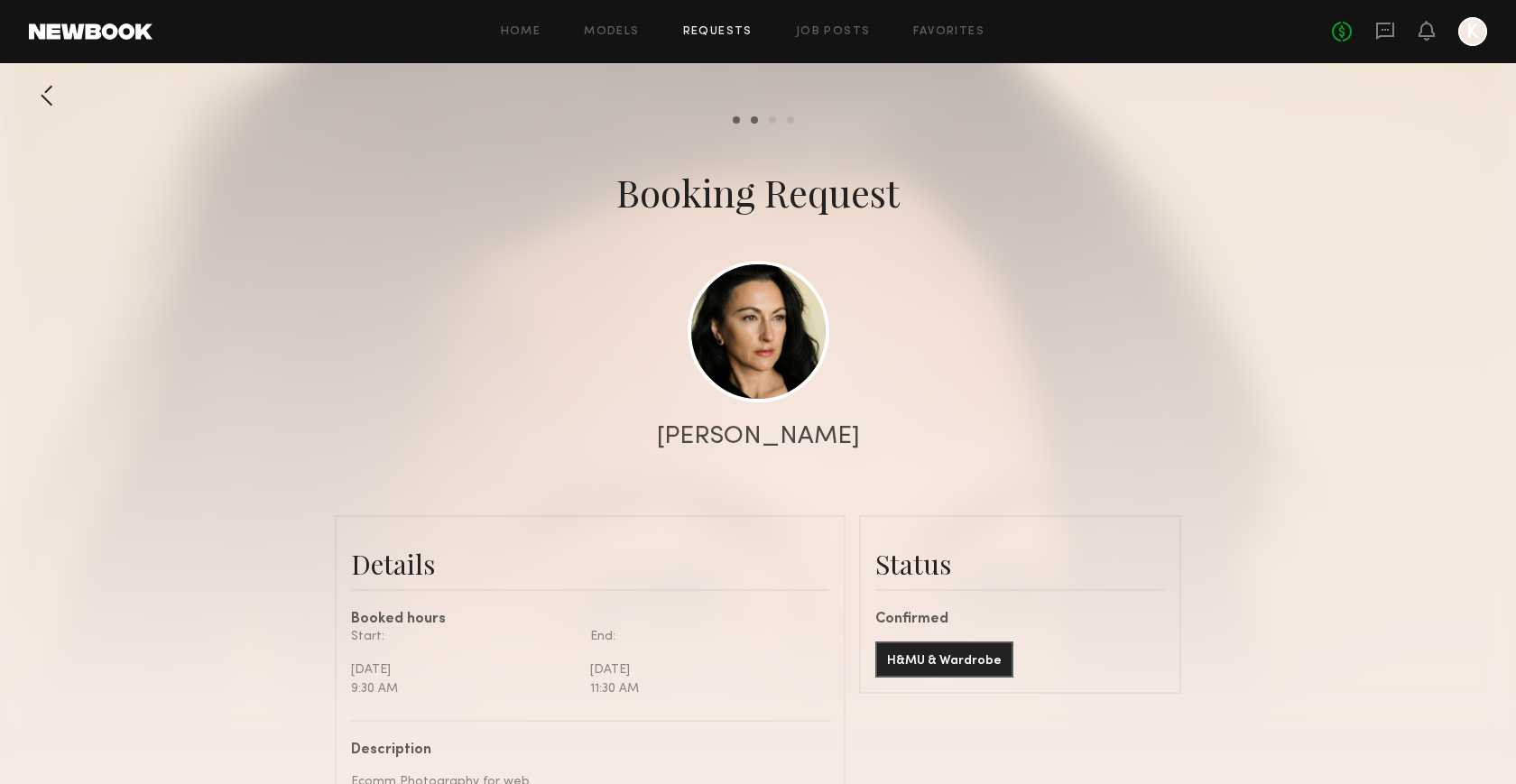  Describe the element at coordinates (833, 31) in the screenshot. I see `a: Job Posts` at that location.